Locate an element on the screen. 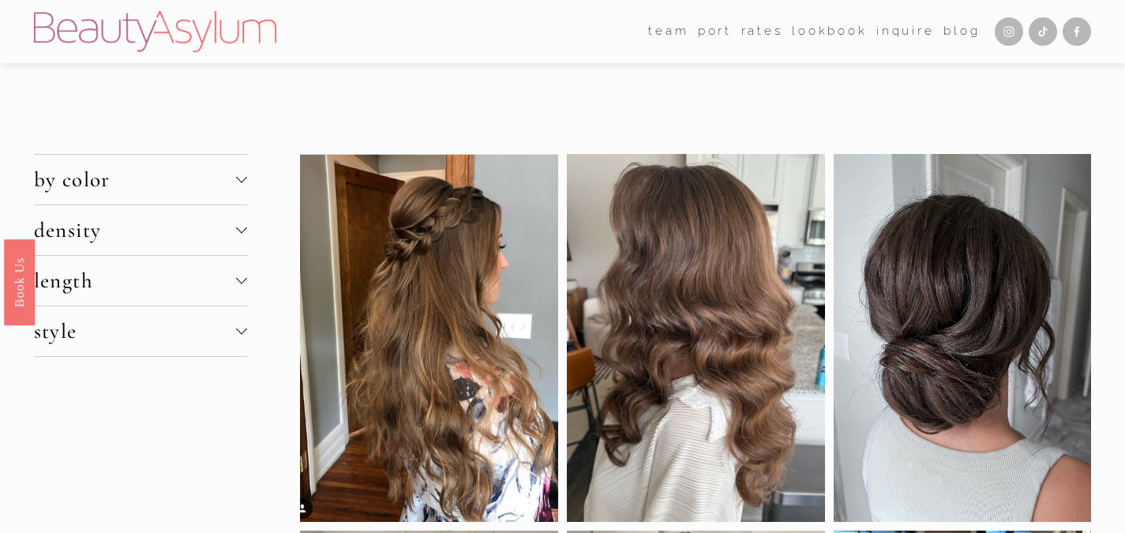  button: density is located at coordinates (141, 230).